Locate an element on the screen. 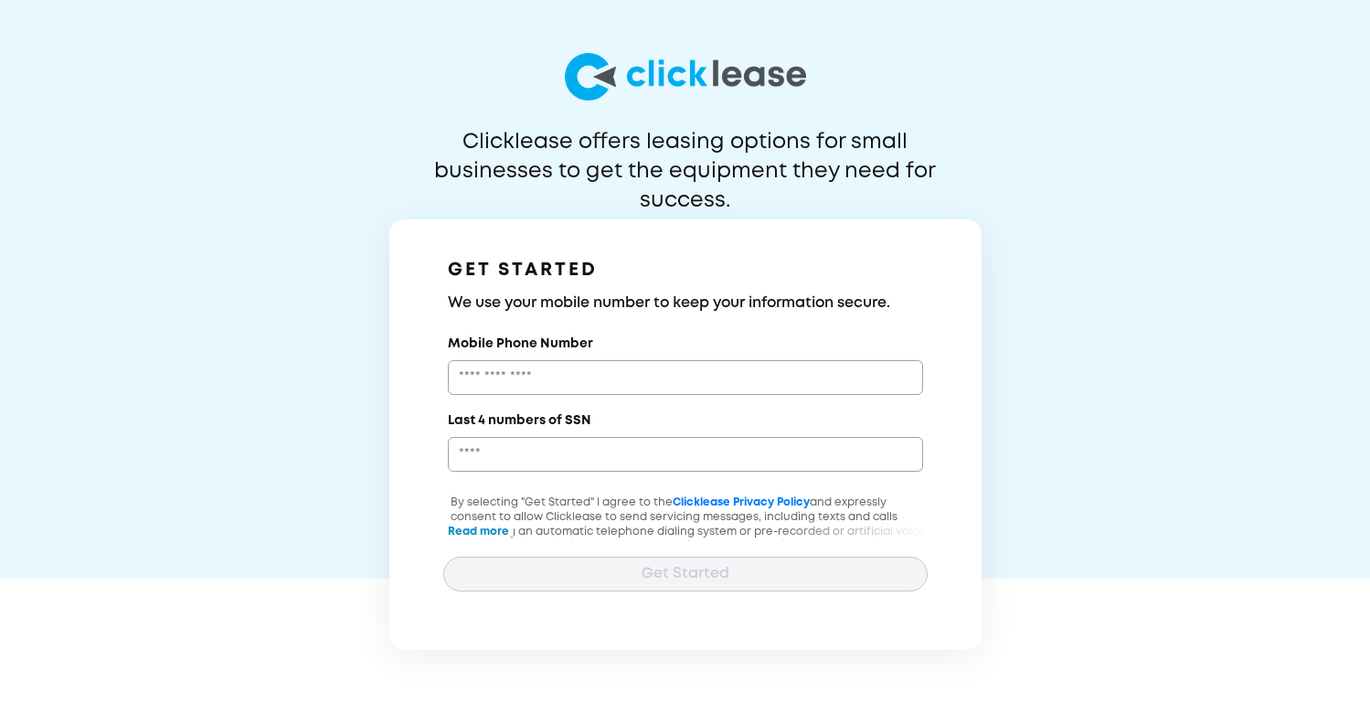 The image size is (1370, 714). img: logo-larg is located at coordinates (685, 77).